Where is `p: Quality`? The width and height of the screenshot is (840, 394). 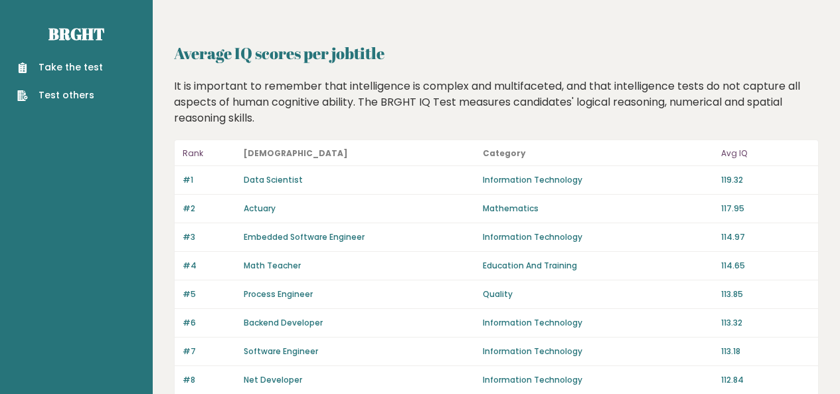
p: Quality is located at coordinates (599, 294).